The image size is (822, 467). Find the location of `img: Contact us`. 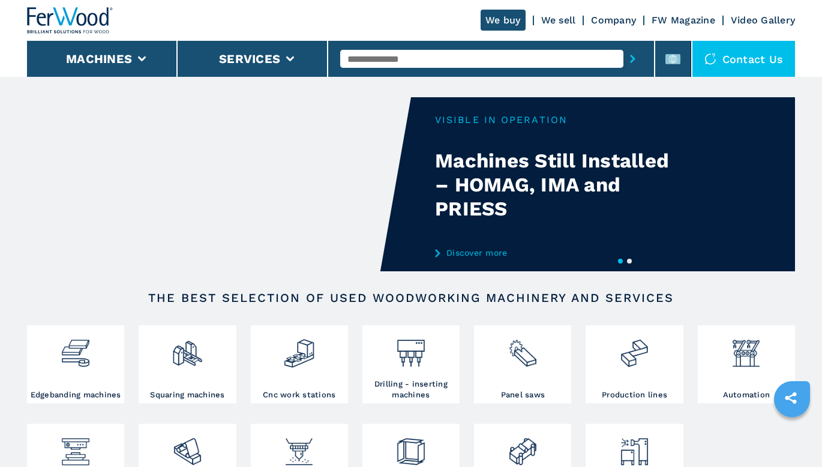

img: Contact us is located at coordinates (710, 59).